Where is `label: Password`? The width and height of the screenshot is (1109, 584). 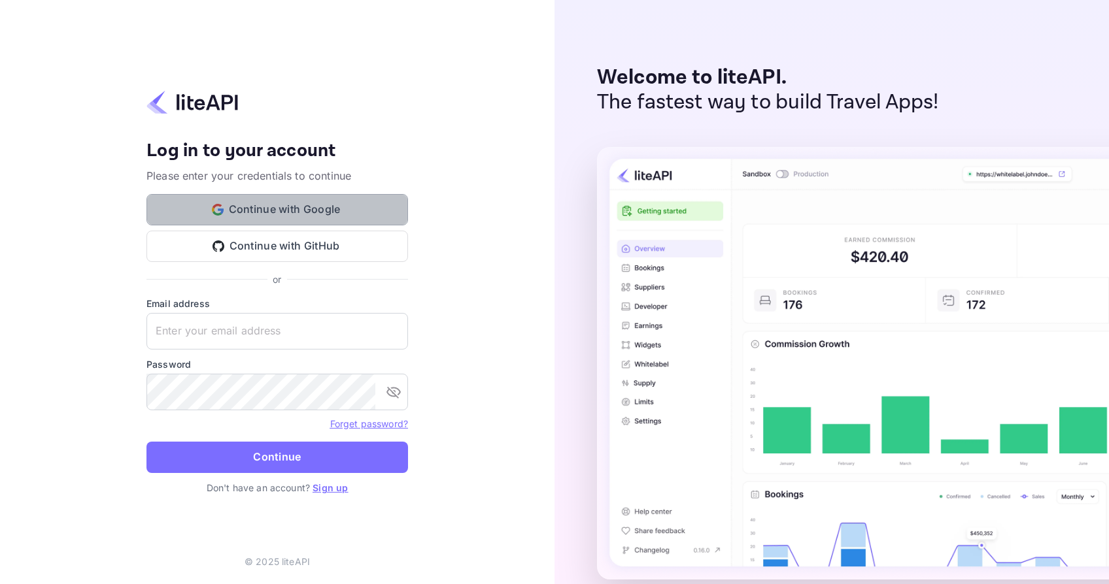
label: Password is located at coordinates (277, 364).